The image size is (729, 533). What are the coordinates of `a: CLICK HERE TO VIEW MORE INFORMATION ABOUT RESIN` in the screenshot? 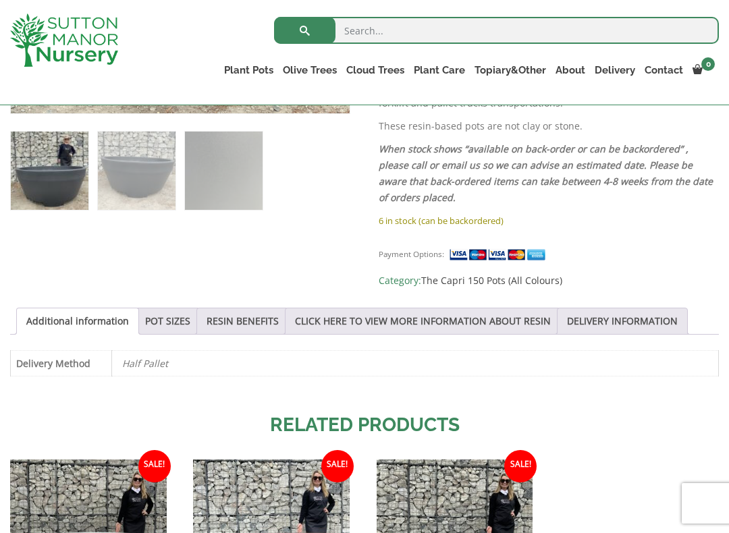 It's located at (422, 321).